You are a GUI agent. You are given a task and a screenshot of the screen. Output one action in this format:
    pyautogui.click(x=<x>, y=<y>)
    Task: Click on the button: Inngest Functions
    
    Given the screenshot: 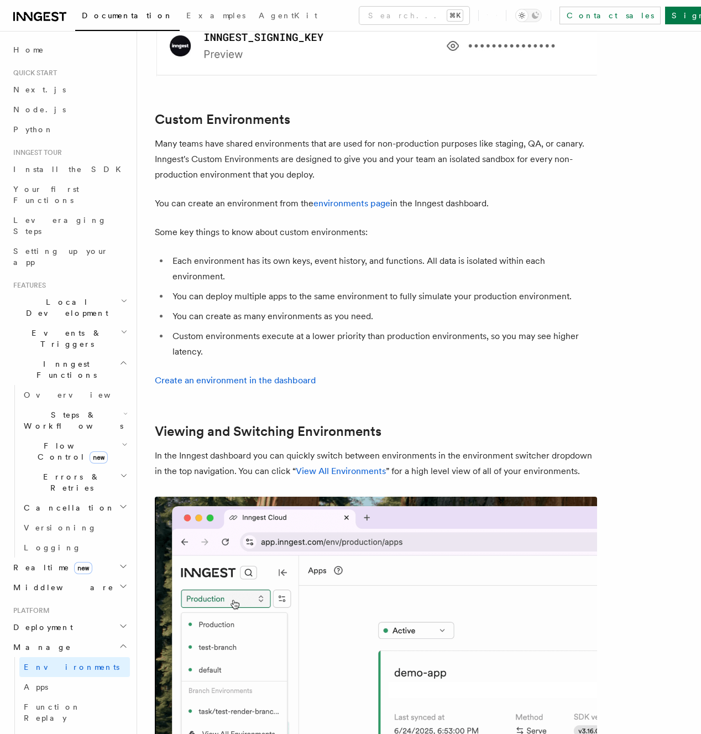 What is the action you would take?
    pyautogui.click(x=69, y=369)
    